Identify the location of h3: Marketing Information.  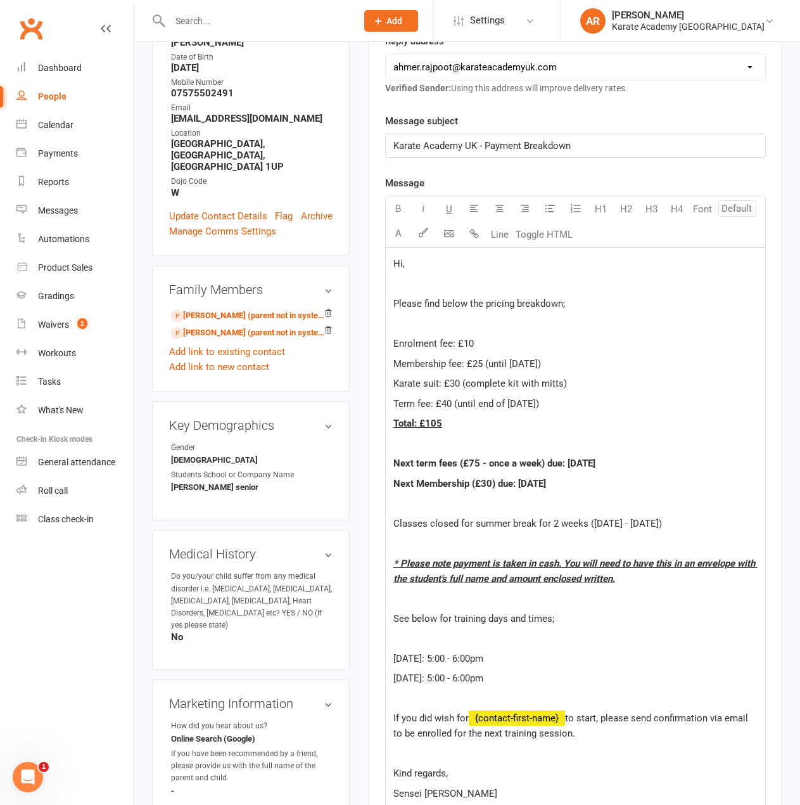
(251, 703).